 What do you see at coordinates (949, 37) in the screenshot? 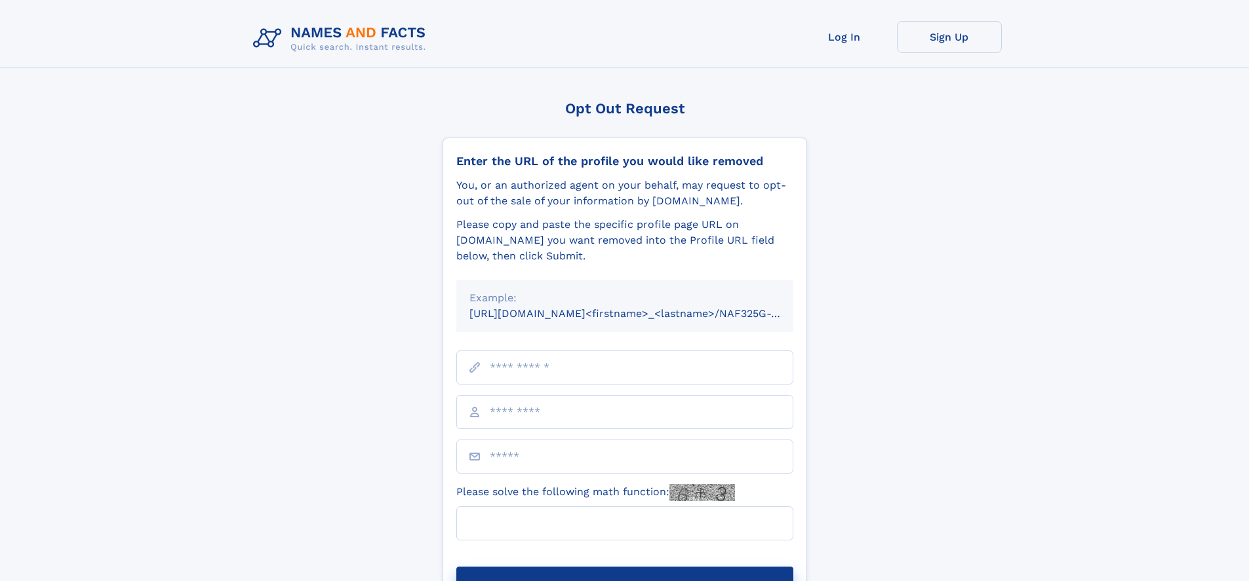
I see `a: Sign Up` at bounding box center [949, 37].